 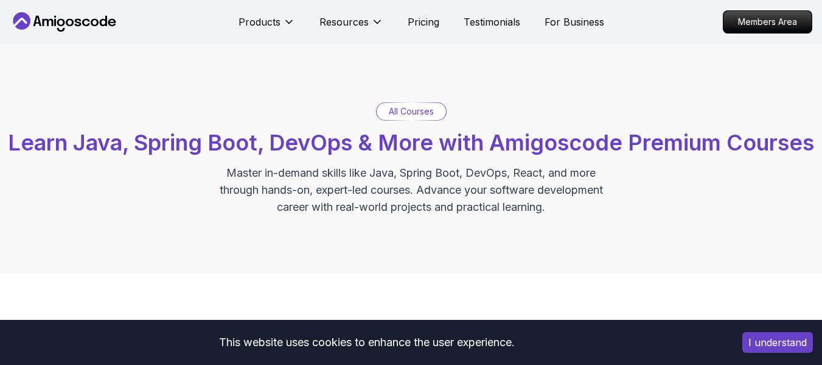 What do you see at coordinates (492, 22) in the screenshot?
I see `a: Testimonials` at bounding box center [492, 22].